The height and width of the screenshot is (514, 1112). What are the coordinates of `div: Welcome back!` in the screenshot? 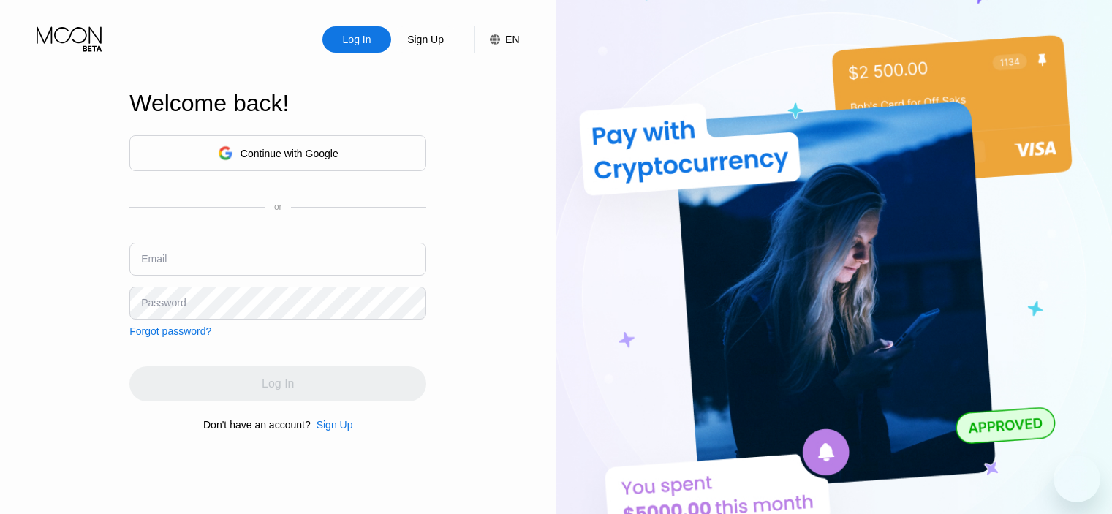 It's located at (278, 103).